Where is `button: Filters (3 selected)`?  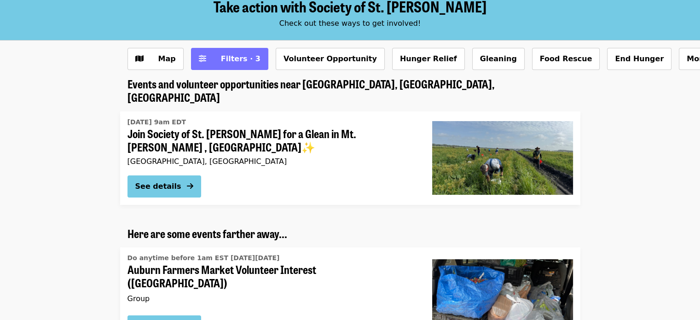 button: Filters (3 selected) is located at coordinates (230, 59).